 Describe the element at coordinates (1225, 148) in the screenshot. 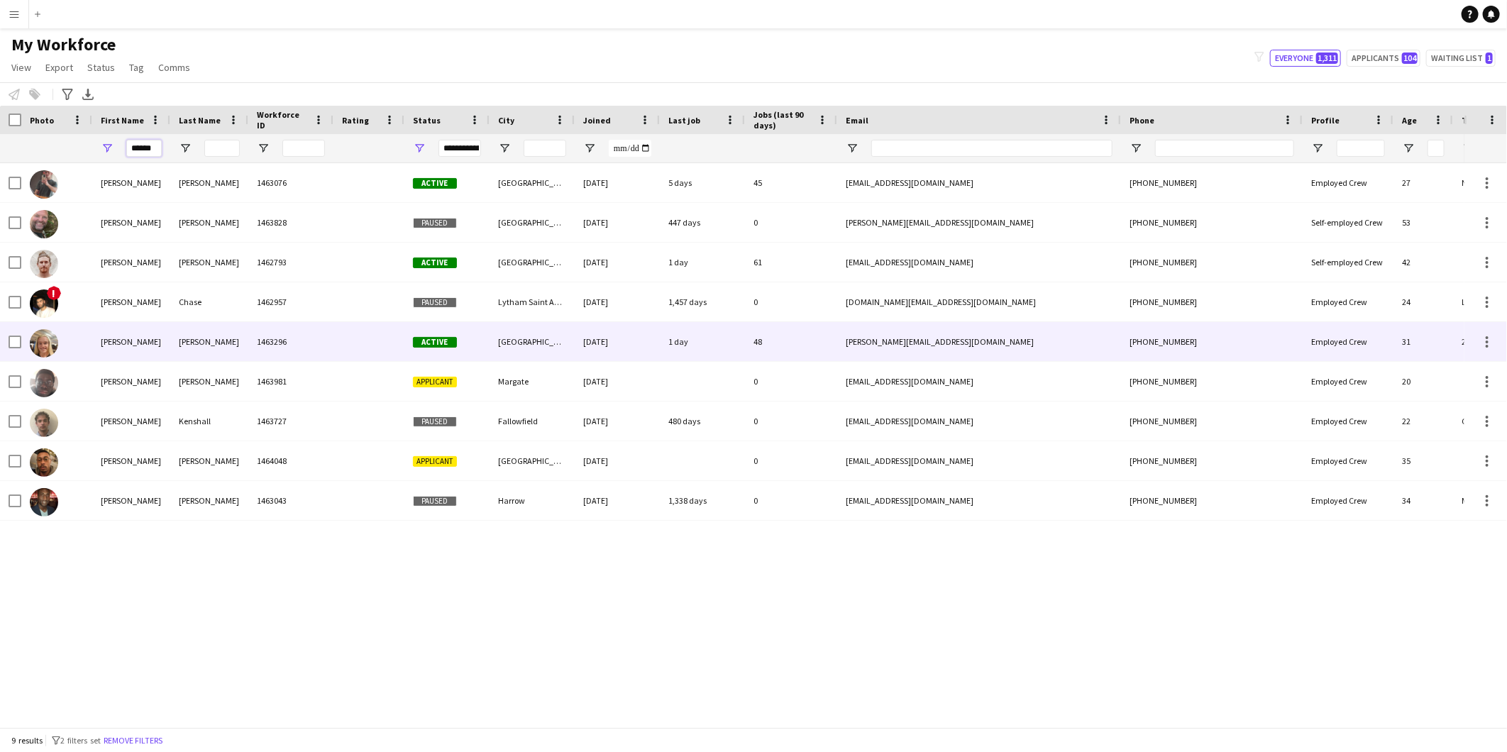

I see `input: Phone Filter Input` at that location.